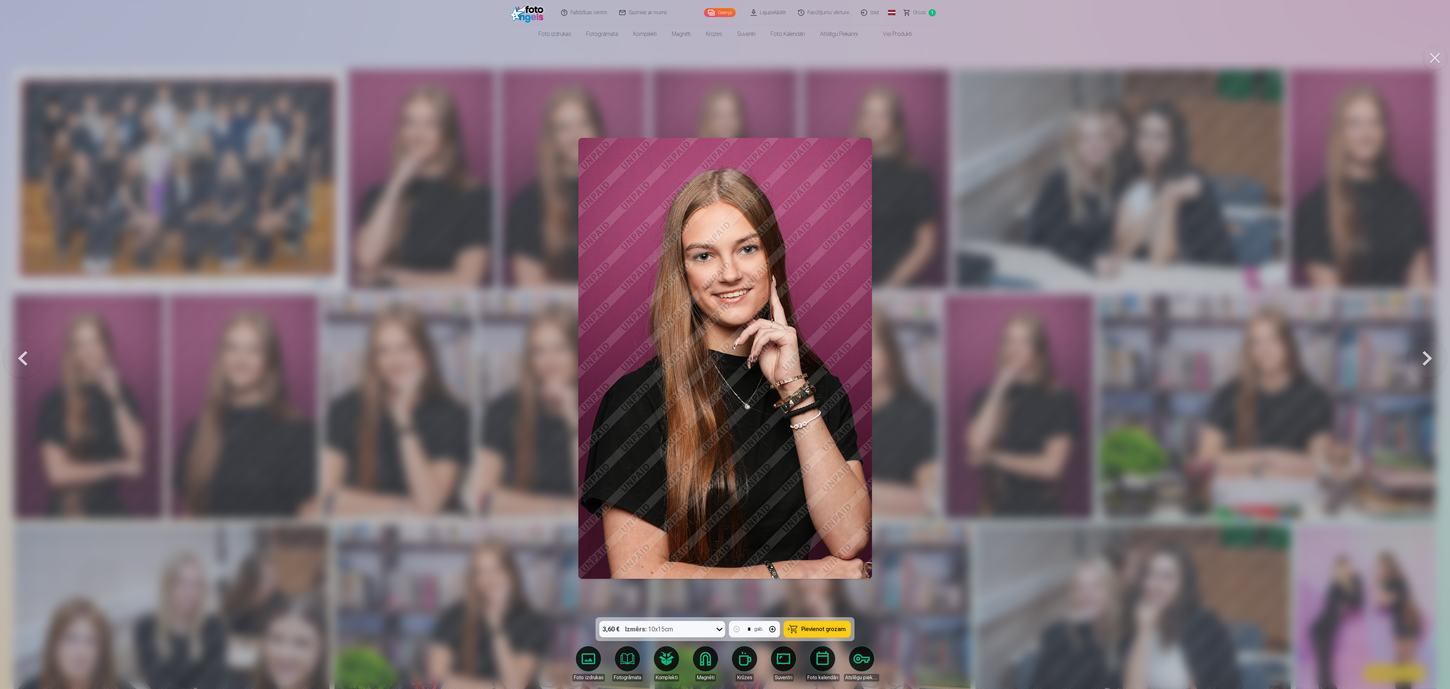 The width and height of the screenshot is (1450, 689). I want to click on span: 1, so click(932, 13).